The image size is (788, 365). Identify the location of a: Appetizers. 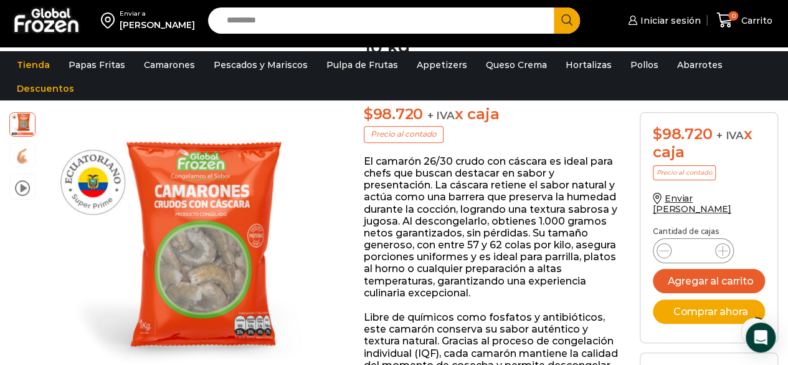
(442, 65).